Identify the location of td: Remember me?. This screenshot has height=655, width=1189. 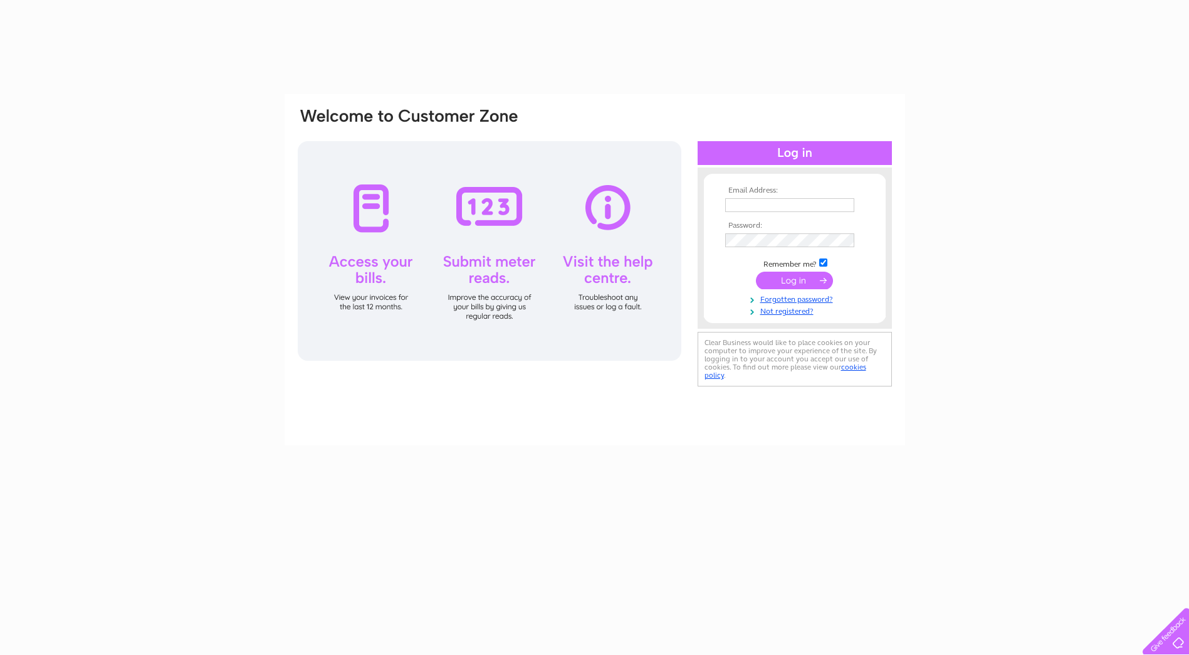
(795, 263).